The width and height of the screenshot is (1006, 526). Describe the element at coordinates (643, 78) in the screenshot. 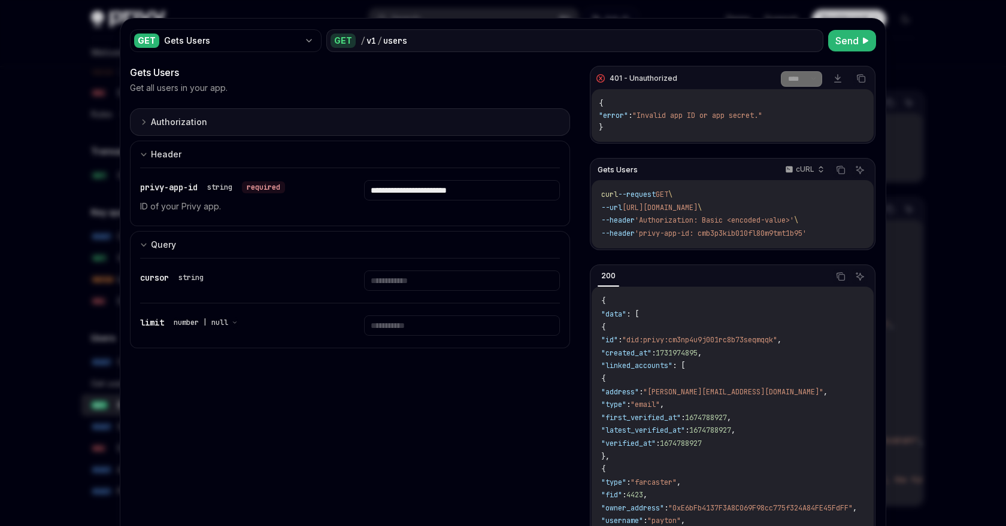

I see `div: 401 - Unauthorized` at that location.